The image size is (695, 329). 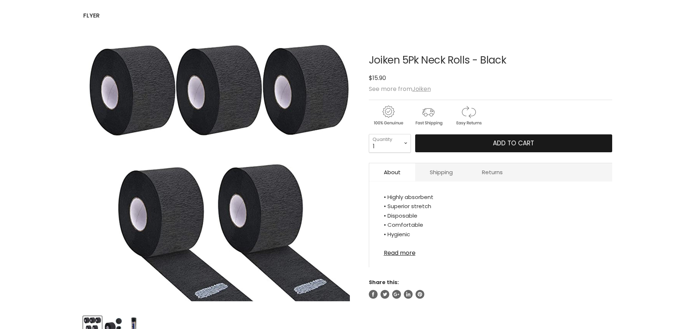 I want to click on select: Quantity, so click(x=389, y=143).